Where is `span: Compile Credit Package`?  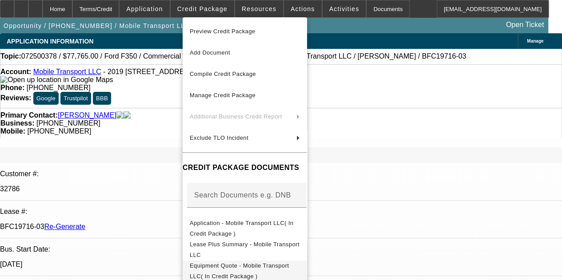
span: Compile Credit Package is located at coordinates (222, 74).